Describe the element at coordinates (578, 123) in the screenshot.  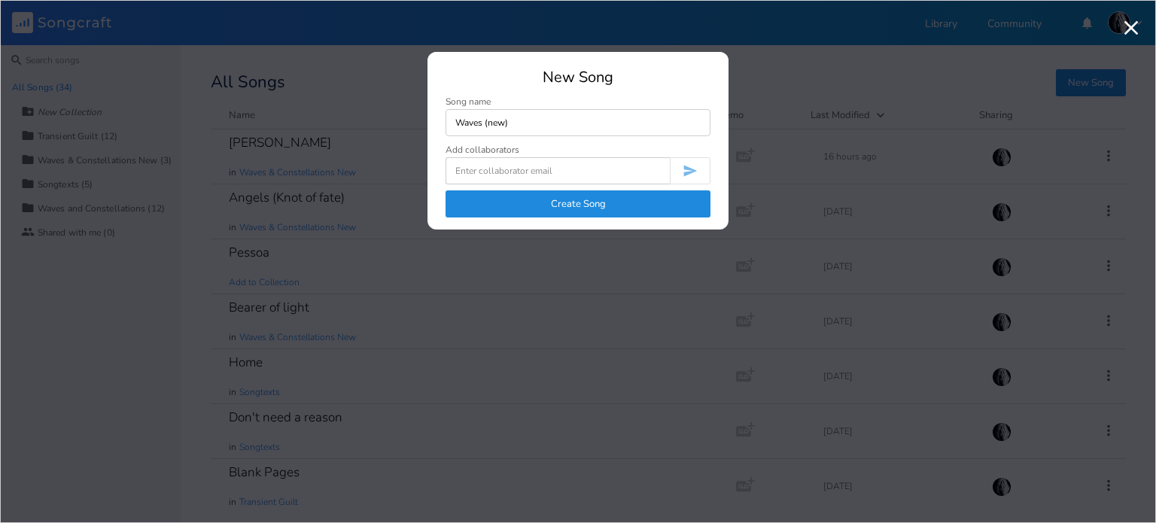
I see `input: Enter song name` at that location.